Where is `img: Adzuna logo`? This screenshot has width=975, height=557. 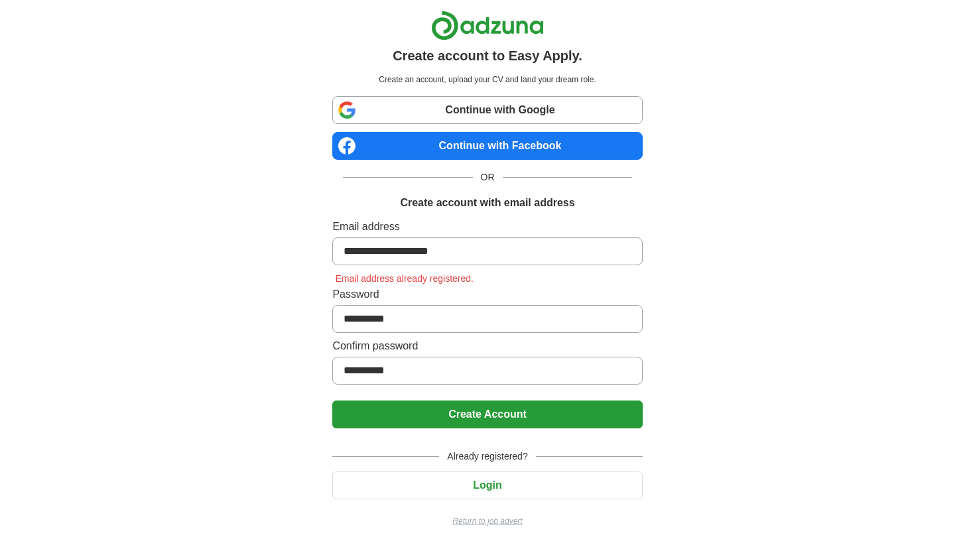 img: Adzuna logo is located at coordinates (488, 25).